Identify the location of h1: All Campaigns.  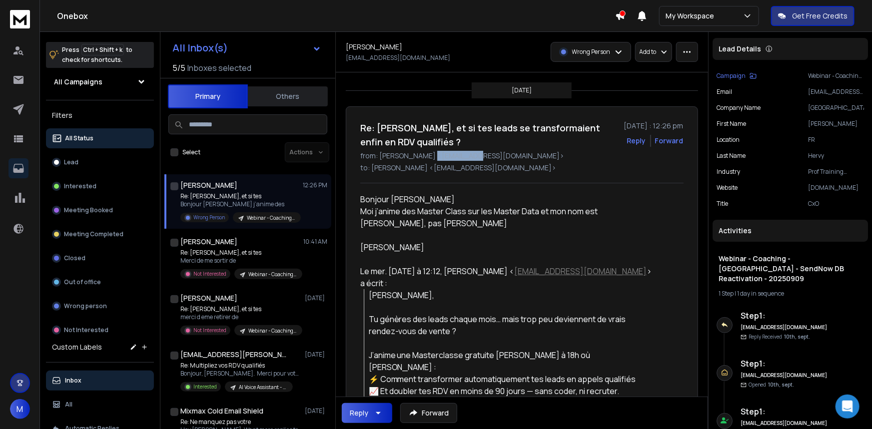
(78, 82).